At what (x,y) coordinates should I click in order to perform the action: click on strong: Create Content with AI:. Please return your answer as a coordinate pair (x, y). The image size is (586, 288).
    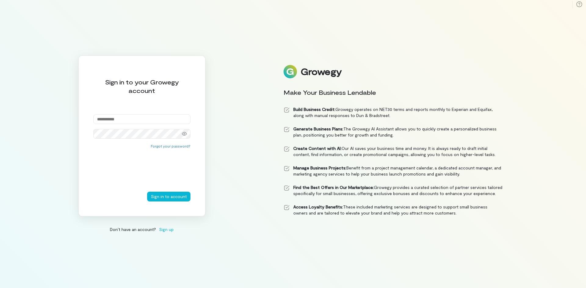
    Looking at the image, I should click on (317, 148).